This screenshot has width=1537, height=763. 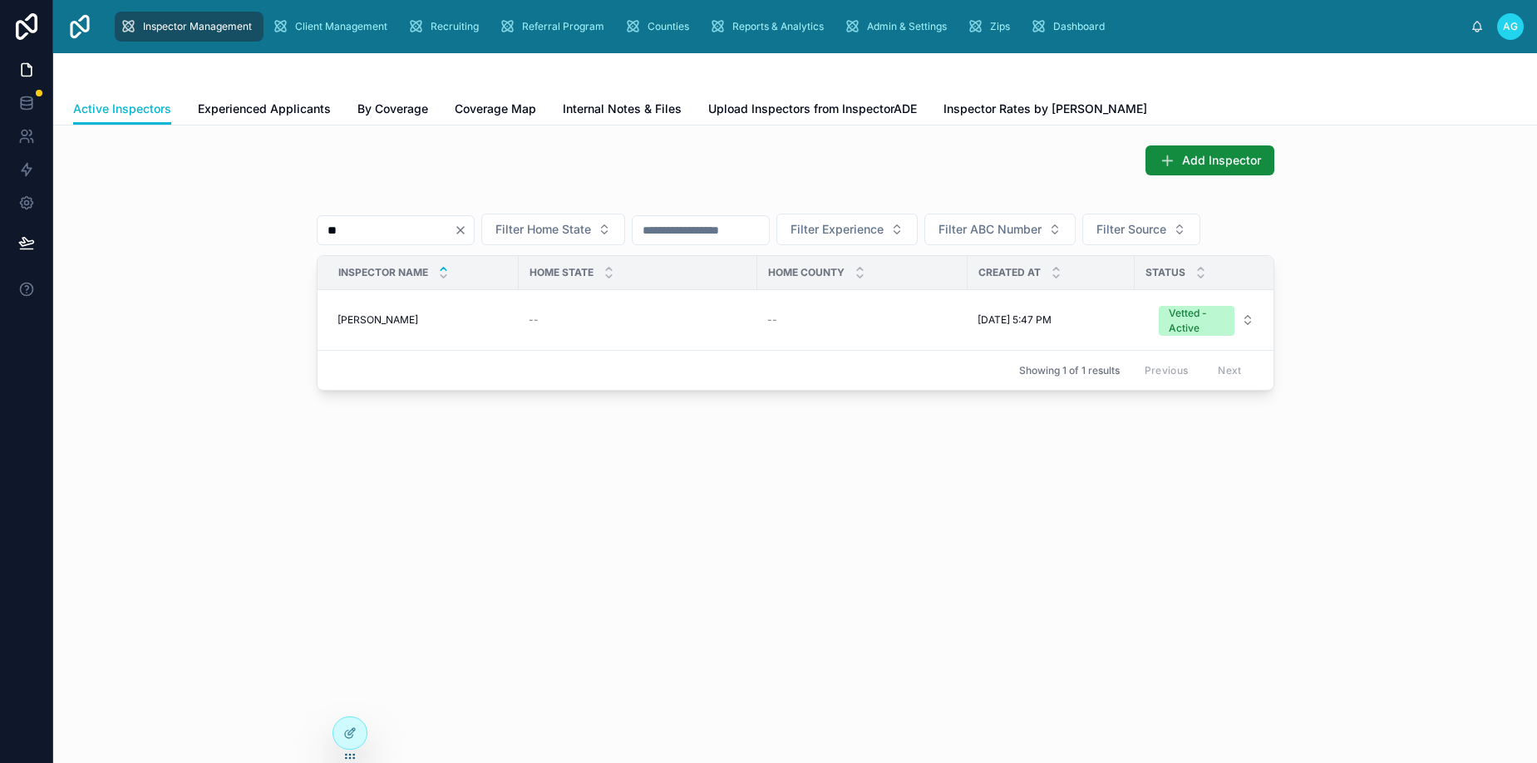 I want to click on span: Inspector Name, so click(x=383, y=273).